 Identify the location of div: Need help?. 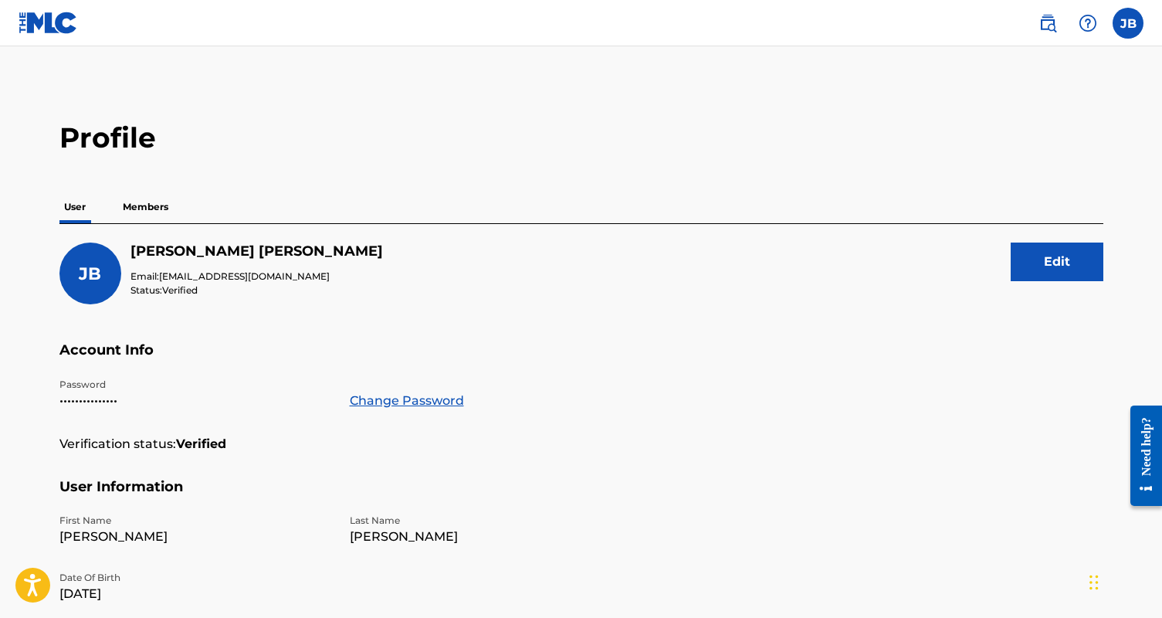
(27, 54).